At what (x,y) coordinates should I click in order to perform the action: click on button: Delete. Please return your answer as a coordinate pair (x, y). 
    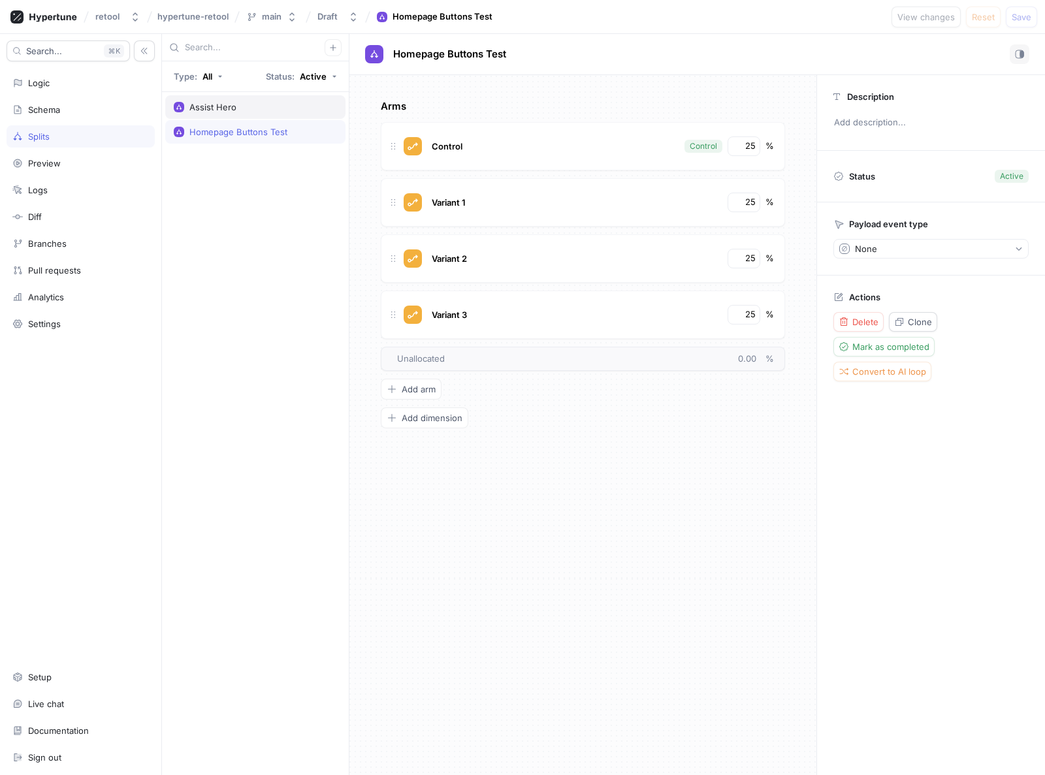
    Looking at the image, I should click on (858, 322).